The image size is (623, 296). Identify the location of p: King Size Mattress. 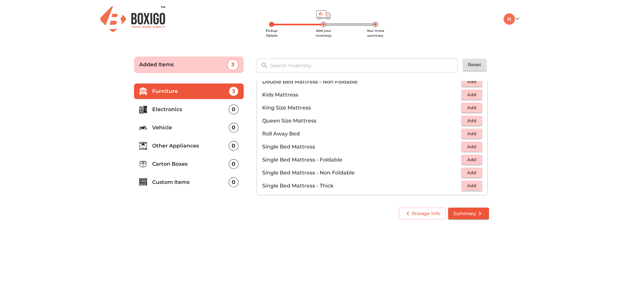
(362, 108).